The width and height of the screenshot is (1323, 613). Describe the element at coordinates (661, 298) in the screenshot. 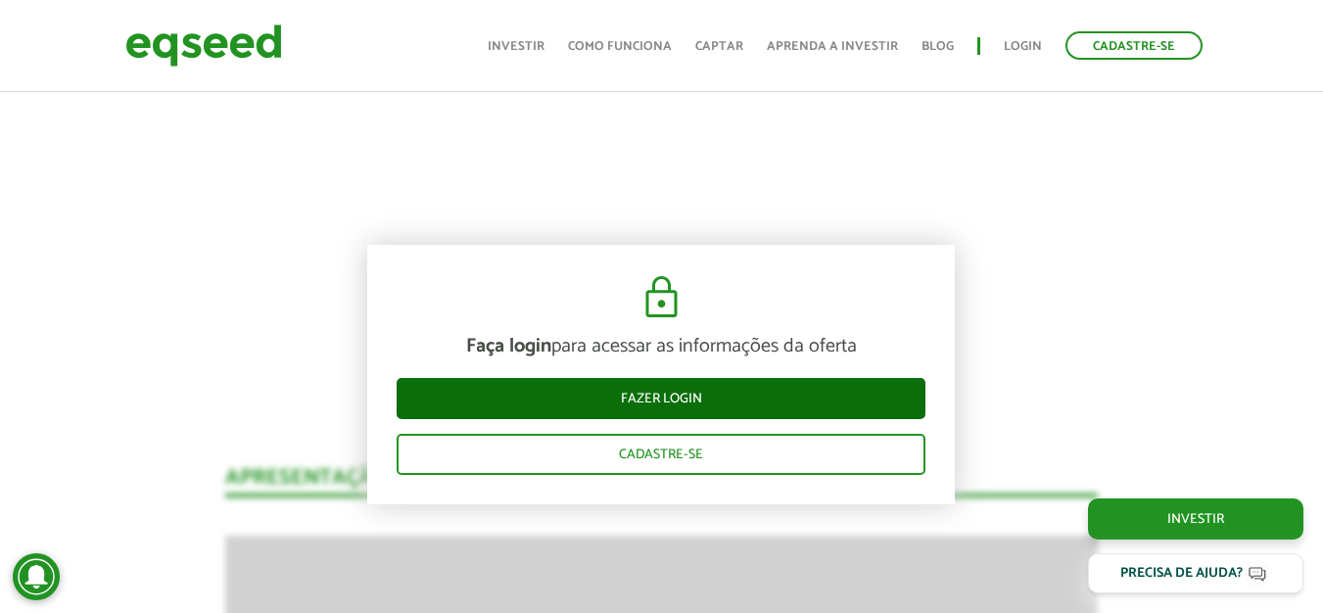

I see `img: cadeado.svg` at that location.